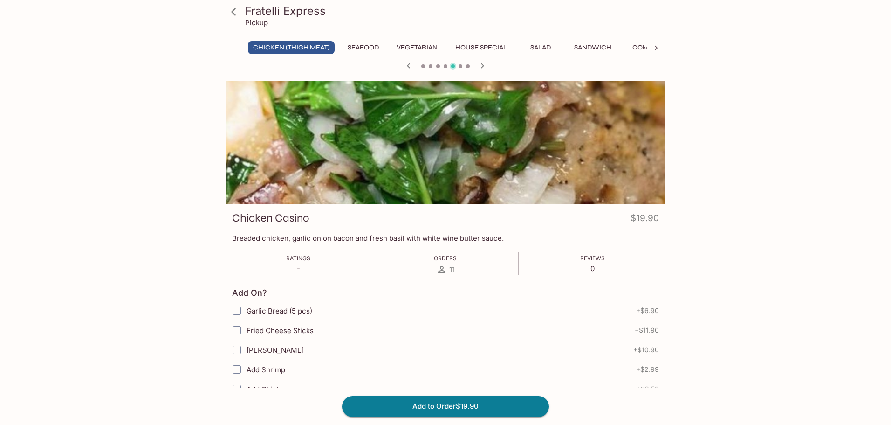  Describe the element at coordinates (446, 142) in the screenshot. I see `div: Chicken Casino` at that location.